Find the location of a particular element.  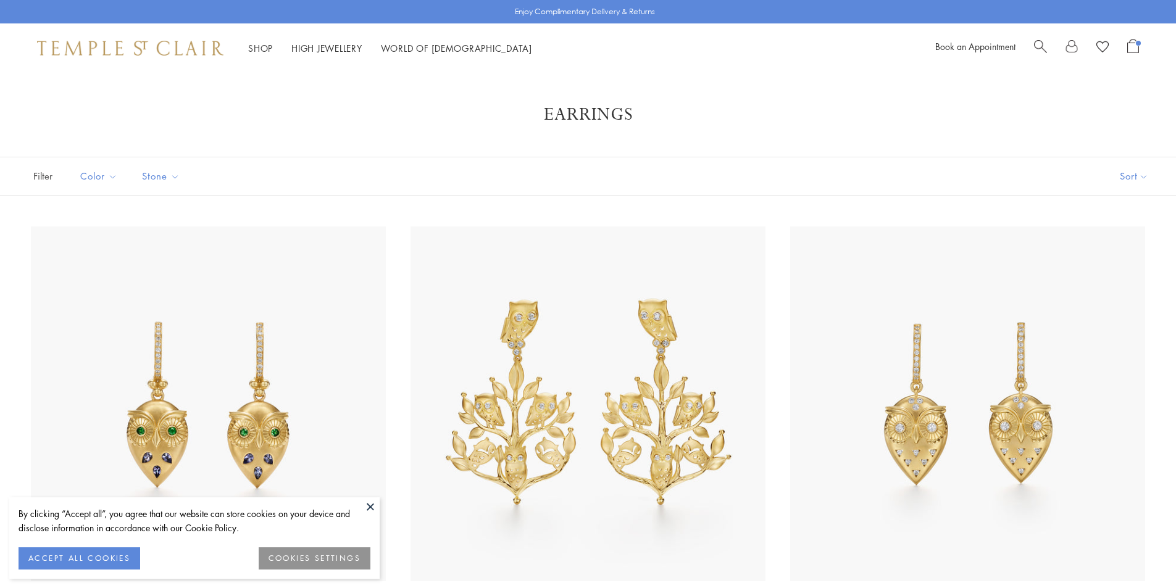

a: 18K Owlwood Earrings is located at coordinates (588, 404).